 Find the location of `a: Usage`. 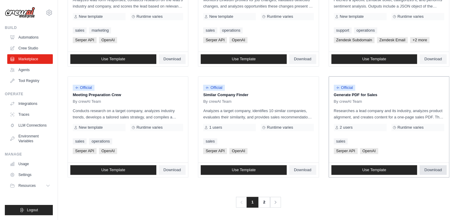

a: Usage is located at coordinates (30, 164).